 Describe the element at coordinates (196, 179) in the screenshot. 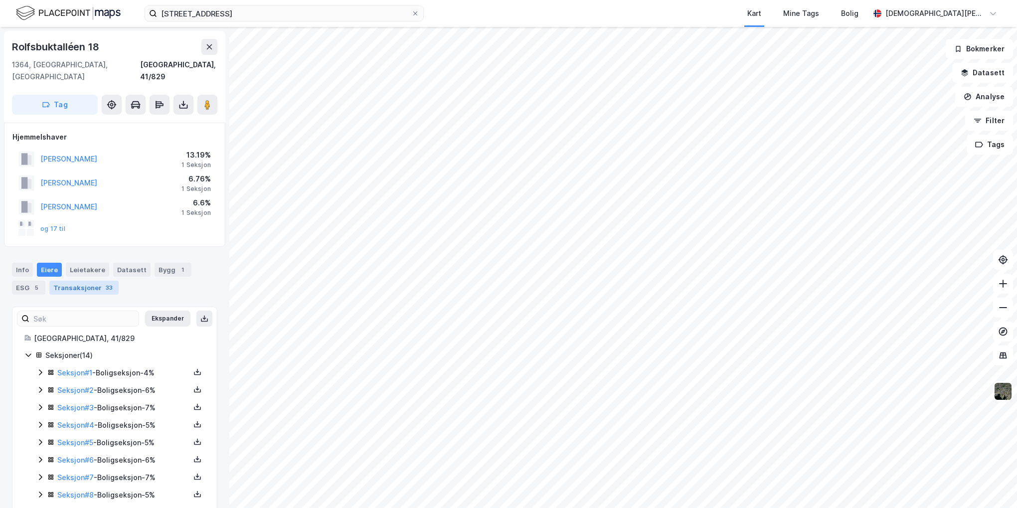

I see `div: 6.76%` at that location.